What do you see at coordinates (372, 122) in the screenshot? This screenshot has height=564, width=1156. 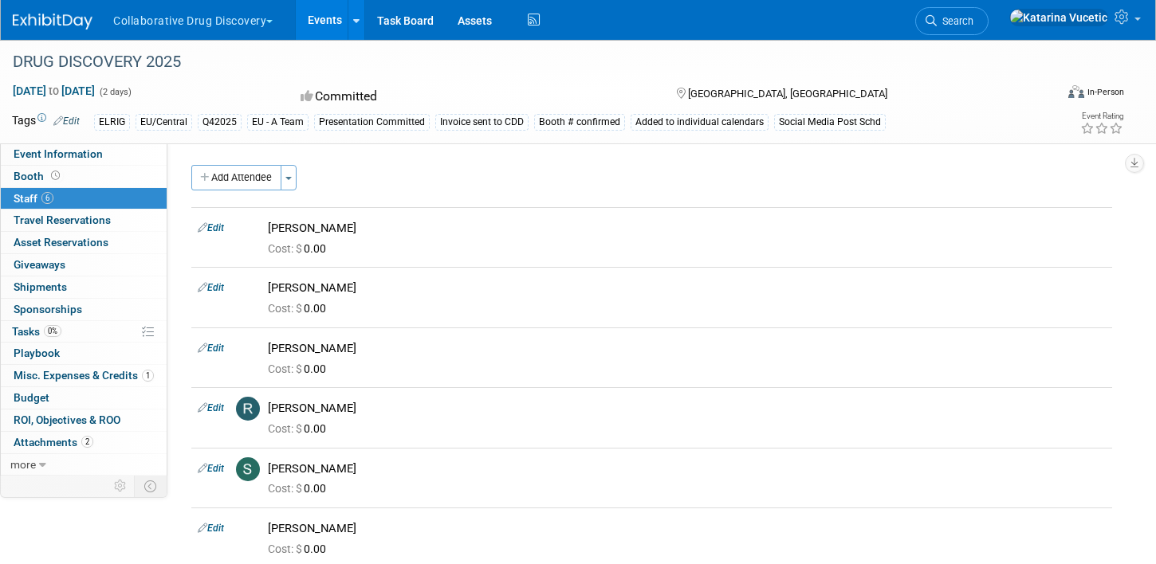 I see `div: Presentation Committed` at bounding box center [372, 122].